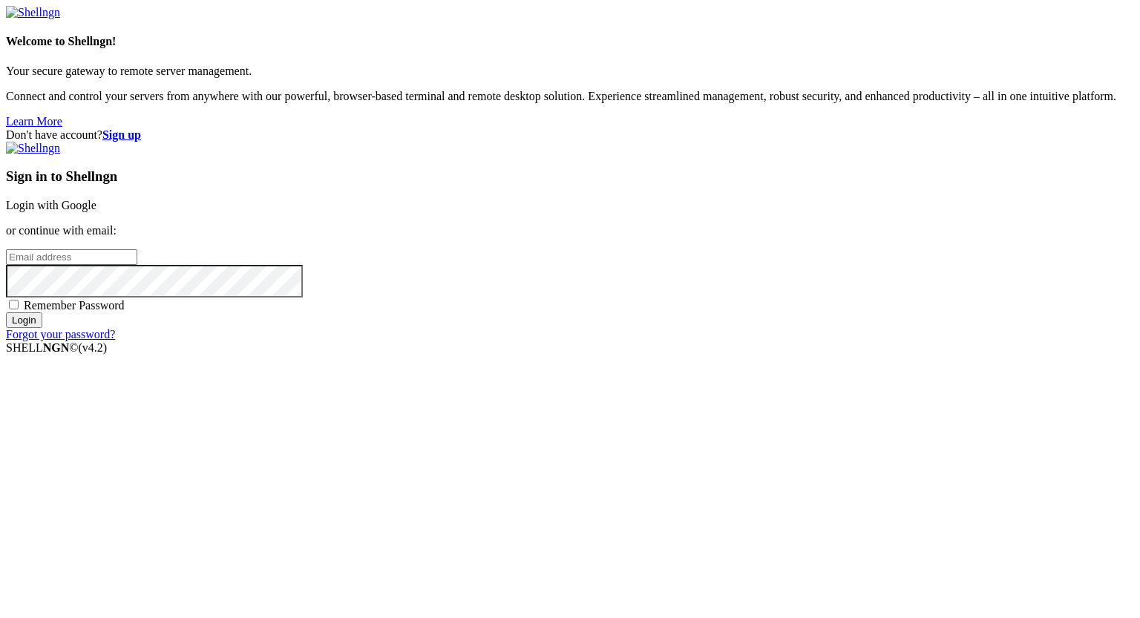 The height and width of the screenshot is (618, 1140). What do you see at coordinates (60, 334) in the screenshot?
I see `a: Forgot your password?` at bounding box center [60, 334].